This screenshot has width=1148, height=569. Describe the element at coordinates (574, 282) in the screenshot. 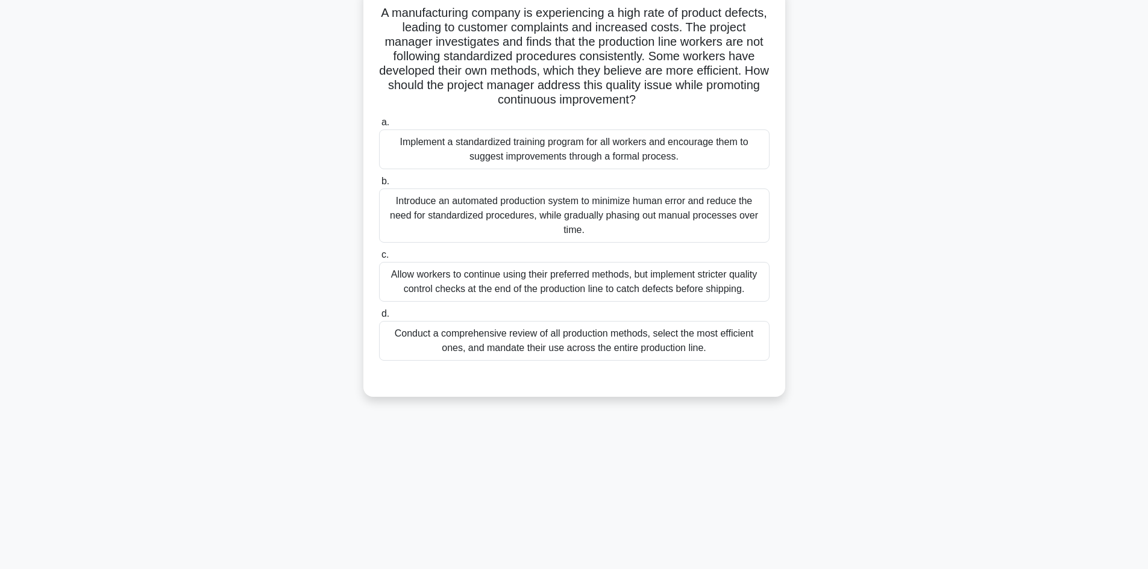

I see `div: Allow workers to continue using their preferred methods, but implement stricter quality control c...` at that location.